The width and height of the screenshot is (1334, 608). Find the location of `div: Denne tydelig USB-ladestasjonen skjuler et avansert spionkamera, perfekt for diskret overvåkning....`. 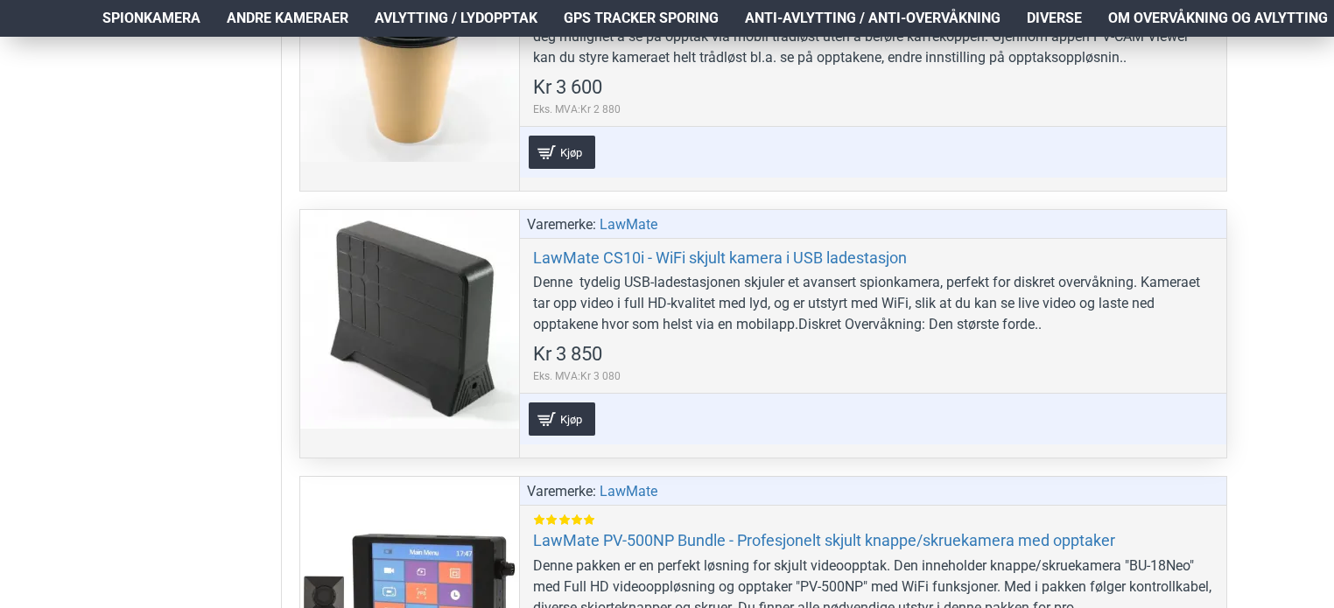

div: Denne tydelig USB-ladestasjonen skjuler et avansert spionkamera, perfekt for diskret overvåkning.... is located at coordinates (873, 304).